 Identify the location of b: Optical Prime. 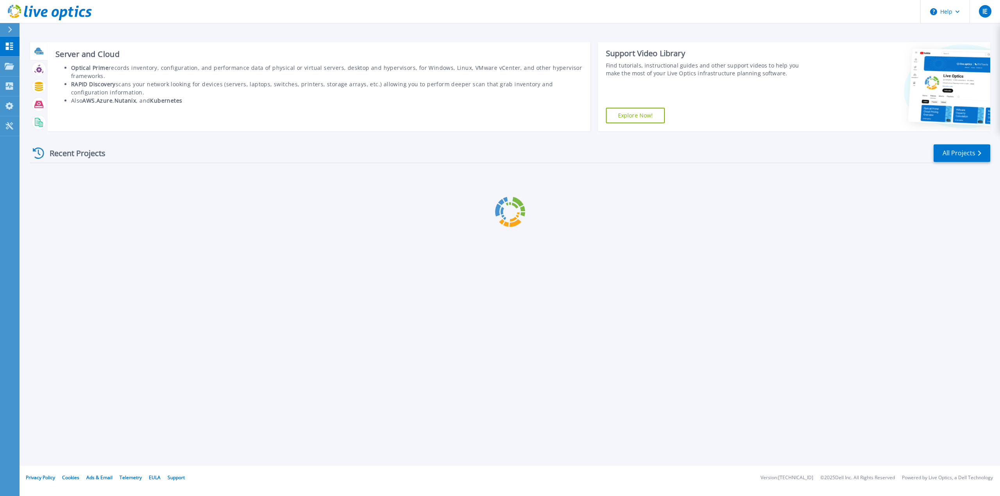
(90, 68).